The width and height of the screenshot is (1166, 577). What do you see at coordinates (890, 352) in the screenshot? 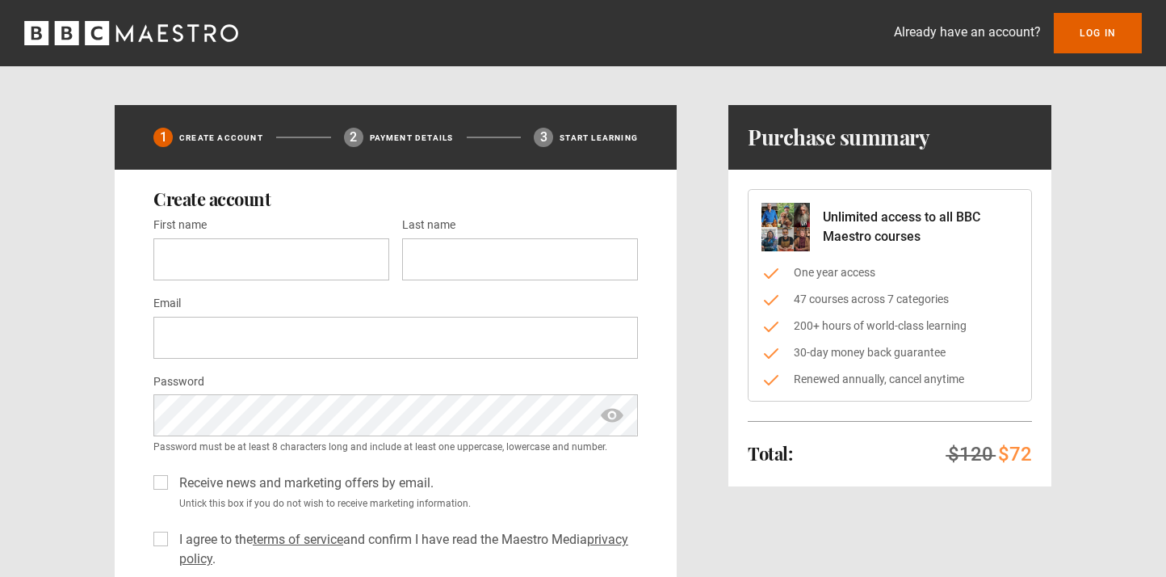
I see `li: 30-day money back guarantee` at bounding box center [890, 352].